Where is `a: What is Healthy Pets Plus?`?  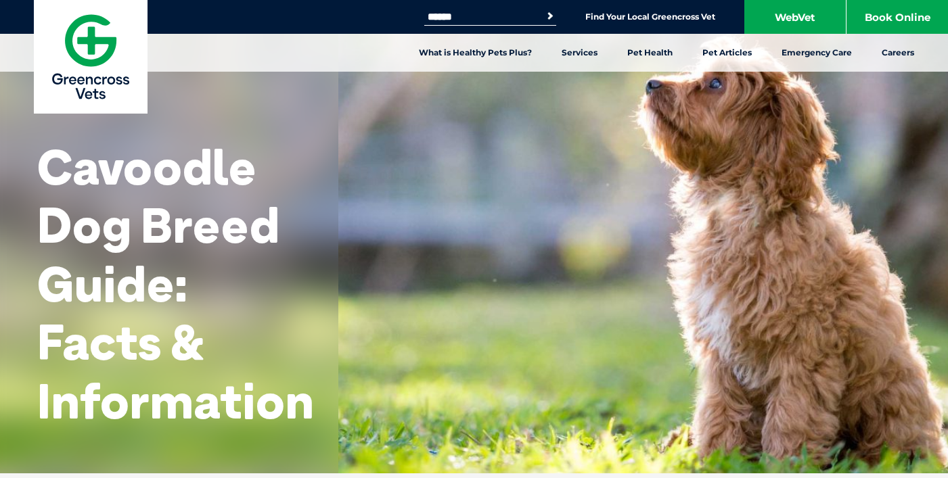 a: What is Healthy Pets Plus? is located at coordinates (475, 53).